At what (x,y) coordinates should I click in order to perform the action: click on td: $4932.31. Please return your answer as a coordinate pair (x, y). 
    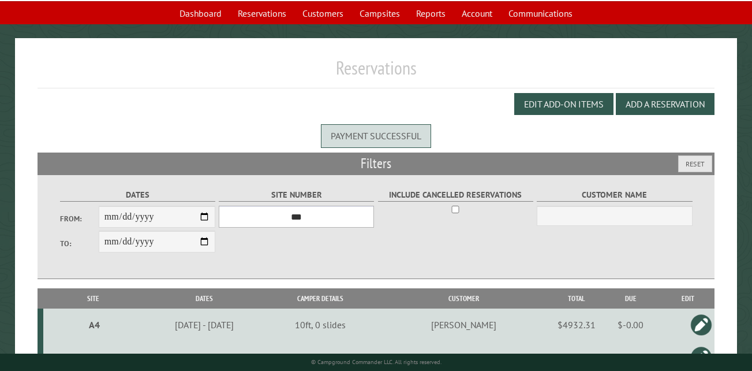
    Looking at the image, I should click on (577, 324).